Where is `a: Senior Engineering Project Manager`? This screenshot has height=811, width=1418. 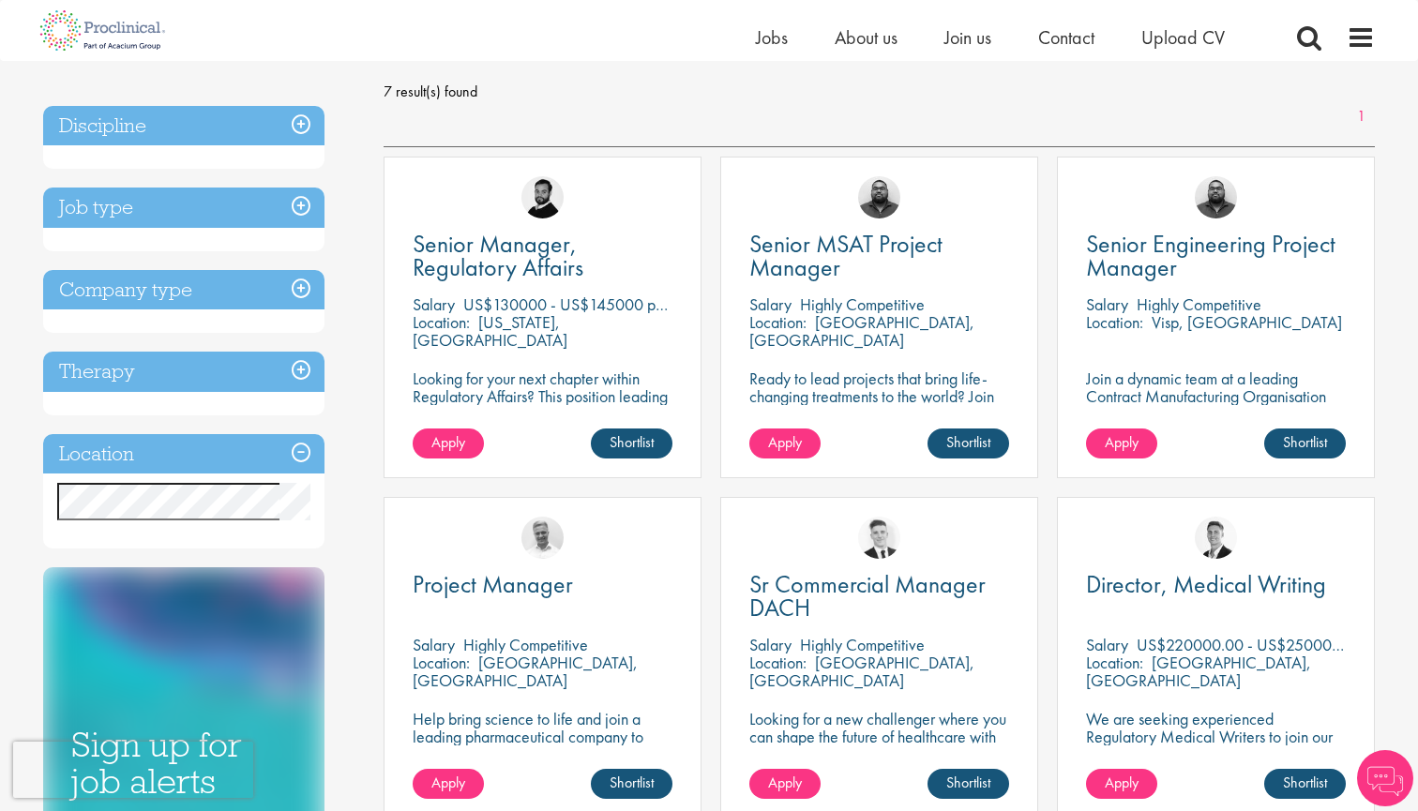 a: Senior Engineering Project Manager is located at coordinates (1215, 256).